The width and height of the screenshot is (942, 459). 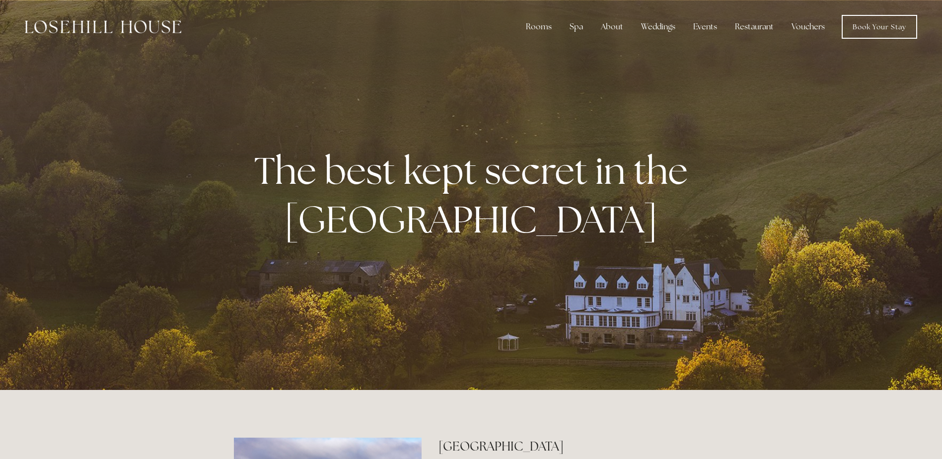 I want to click on div: Restaurant, so click(x=754, y=27).